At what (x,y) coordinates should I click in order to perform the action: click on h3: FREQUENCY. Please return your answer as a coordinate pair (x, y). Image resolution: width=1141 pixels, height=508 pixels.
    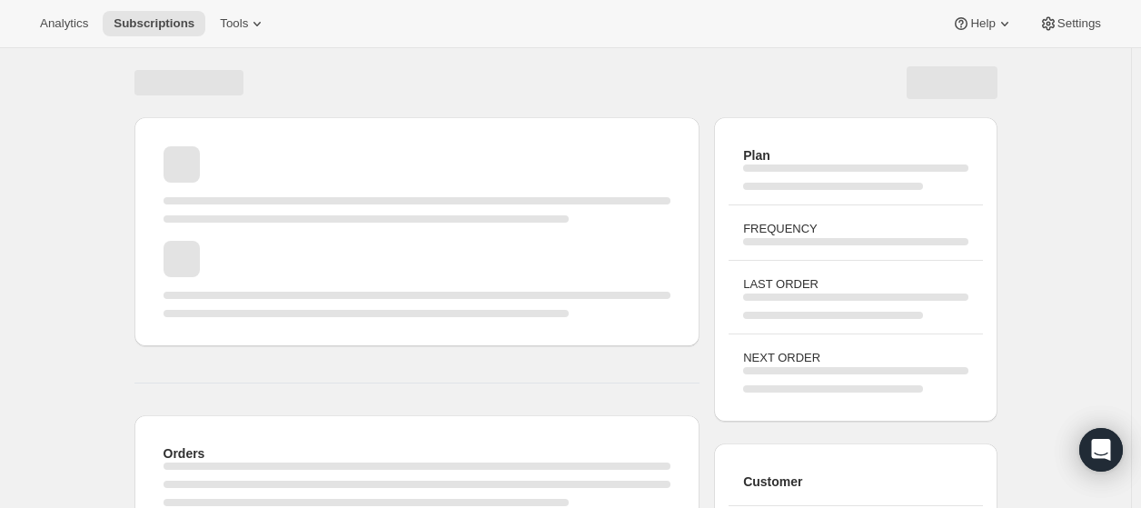
    Looking at the image, I should click on (855, 229).